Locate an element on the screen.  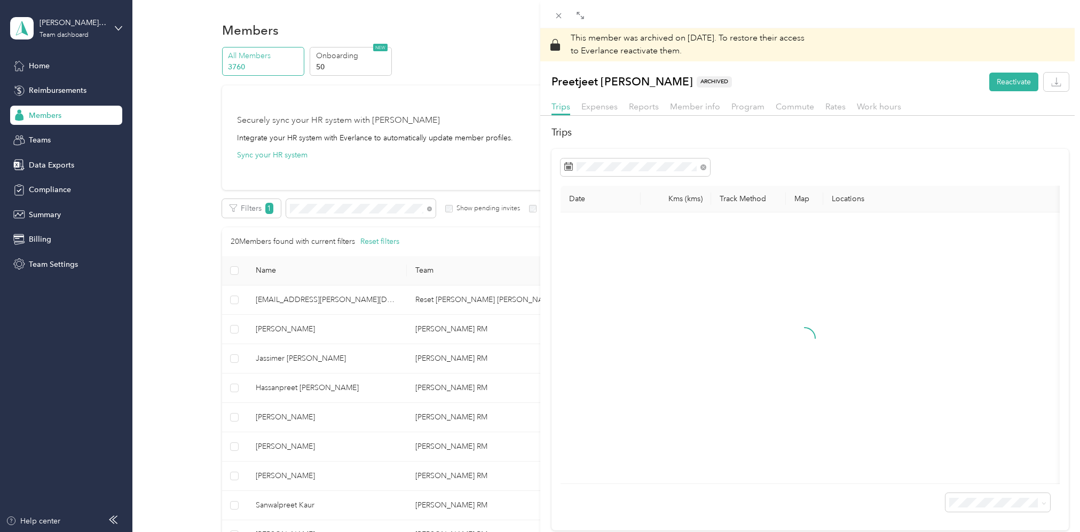
span: Program is located at coordinates (748, 106).